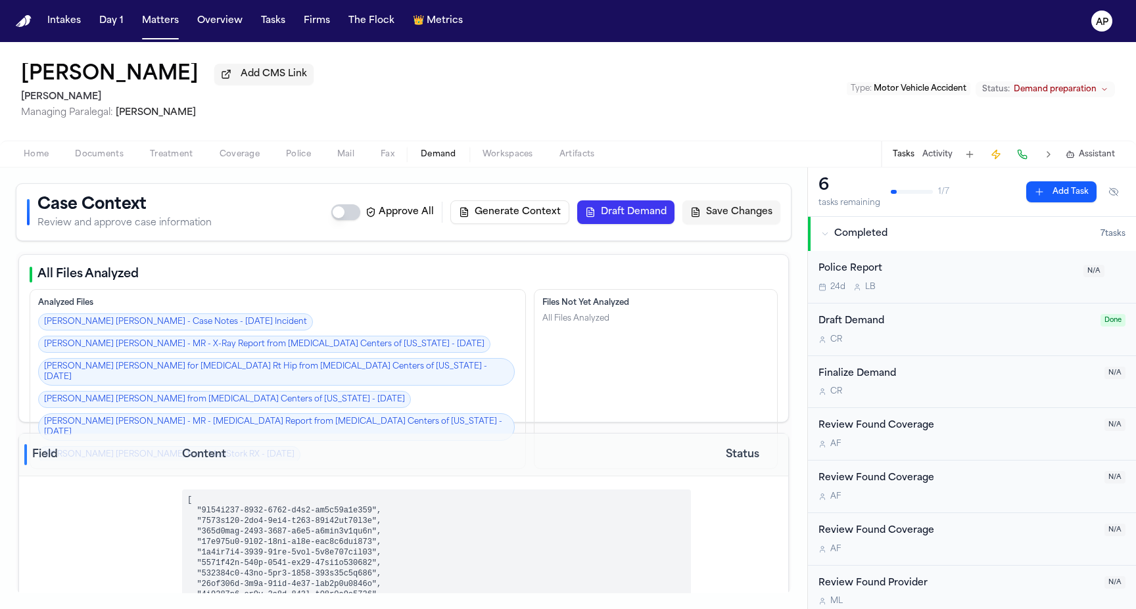  Describe the element at coordinates (220, 21) in the screenshot. I see `button: Overview` at that location.